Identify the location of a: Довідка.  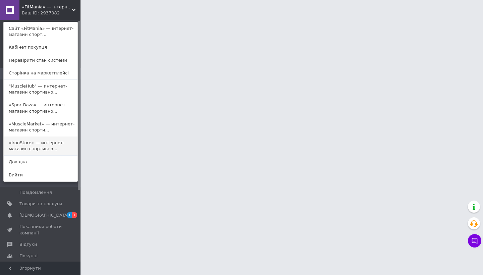
(41, 162).